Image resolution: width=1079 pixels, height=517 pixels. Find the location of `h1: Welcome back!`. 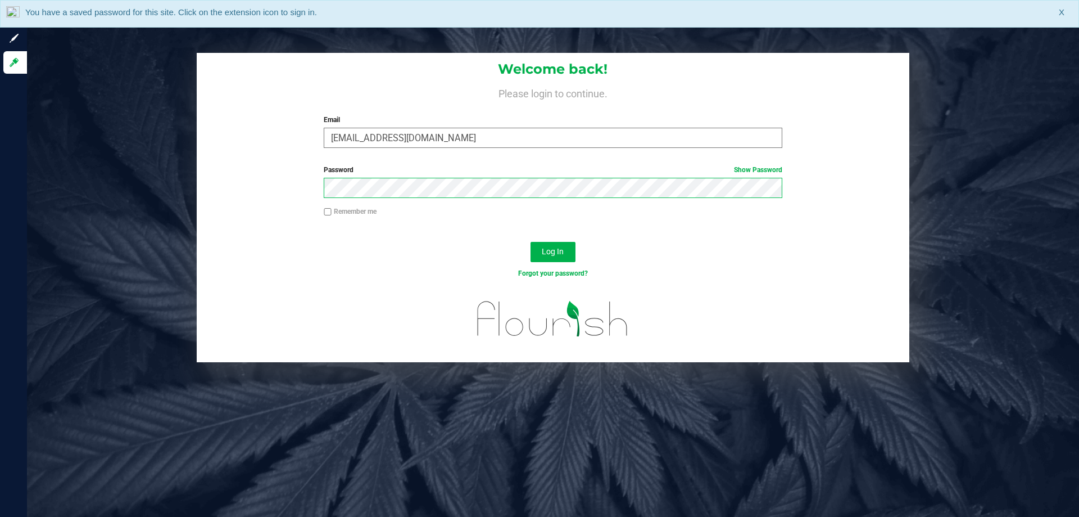

h1: Welcome back! is located at coordinates (553, 69).